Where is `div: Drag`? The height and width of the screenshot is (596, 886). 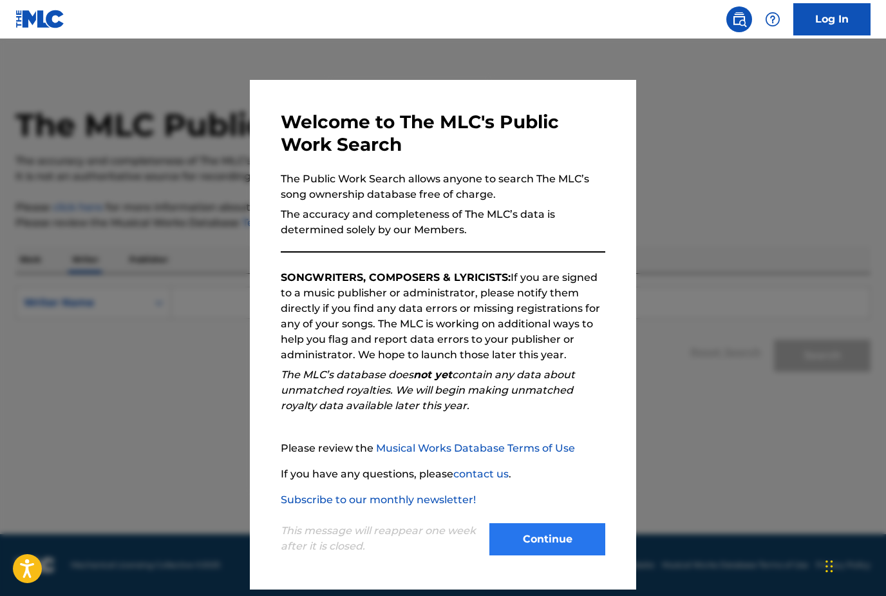 div: Drag is located at coordinates (829, 566).